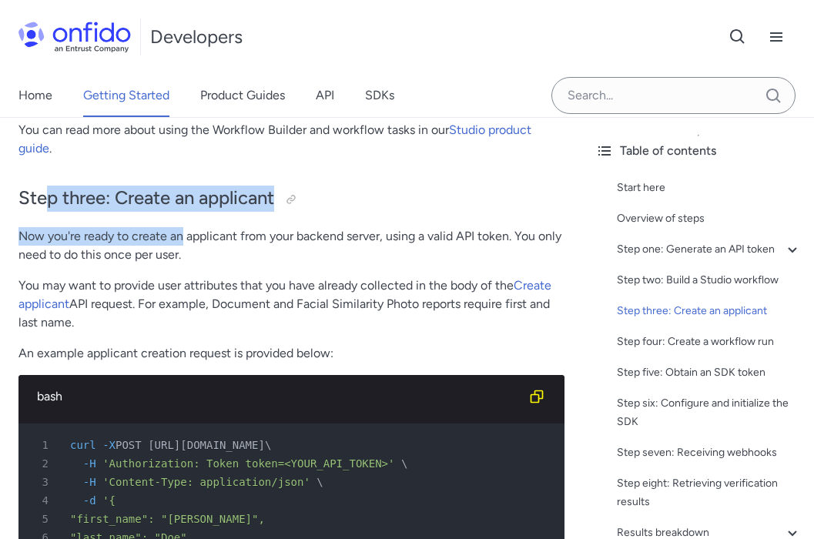 This screenshot has width=814, height=539. Describe the element at coordinates (42, 445) in the screenshot. I see `span: 1` at that location.